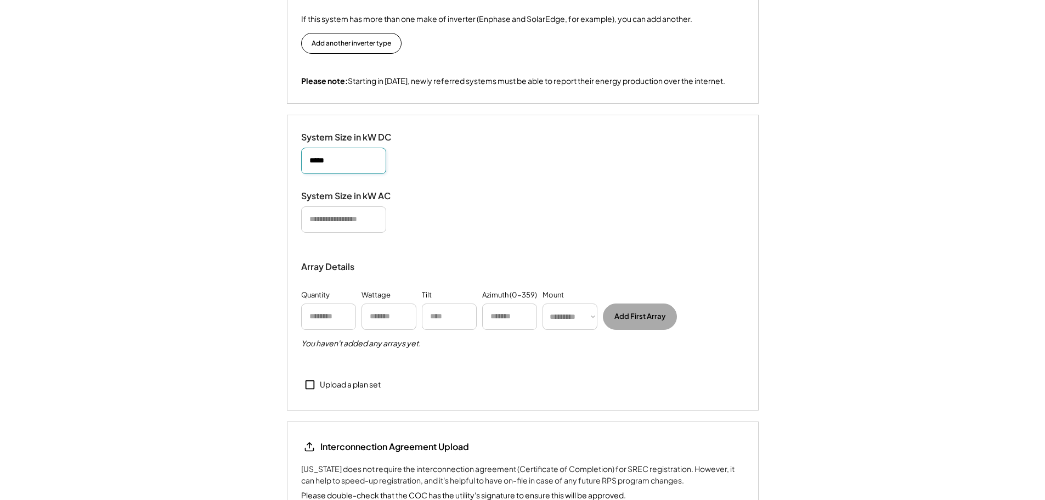  I want to click on h5: You haven't added any arrays yet., so click(361, 344).